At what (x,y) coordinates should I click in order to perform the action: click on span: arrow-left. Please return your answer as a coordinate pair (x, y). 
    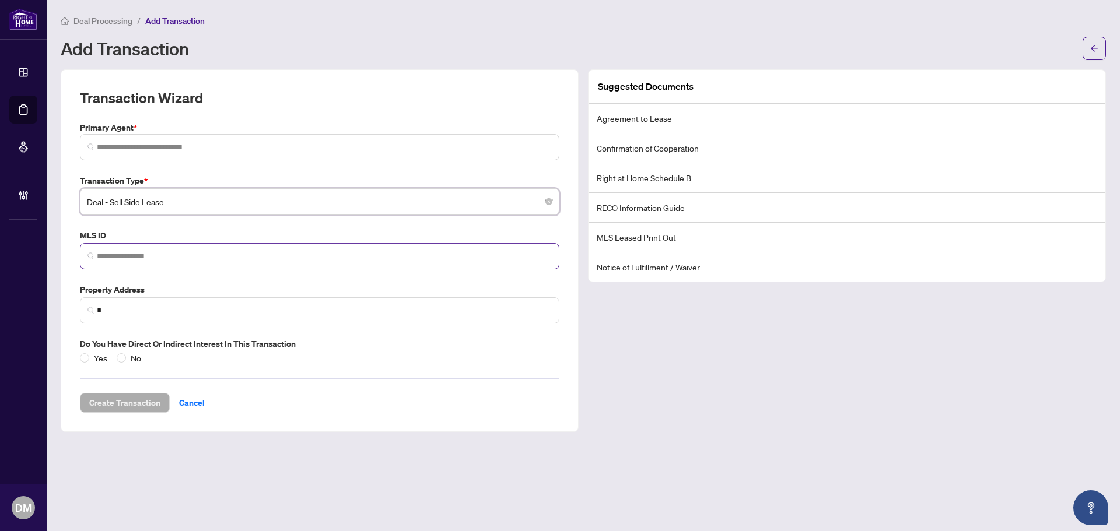
    Looking at the image, I should click on (1094, 48).